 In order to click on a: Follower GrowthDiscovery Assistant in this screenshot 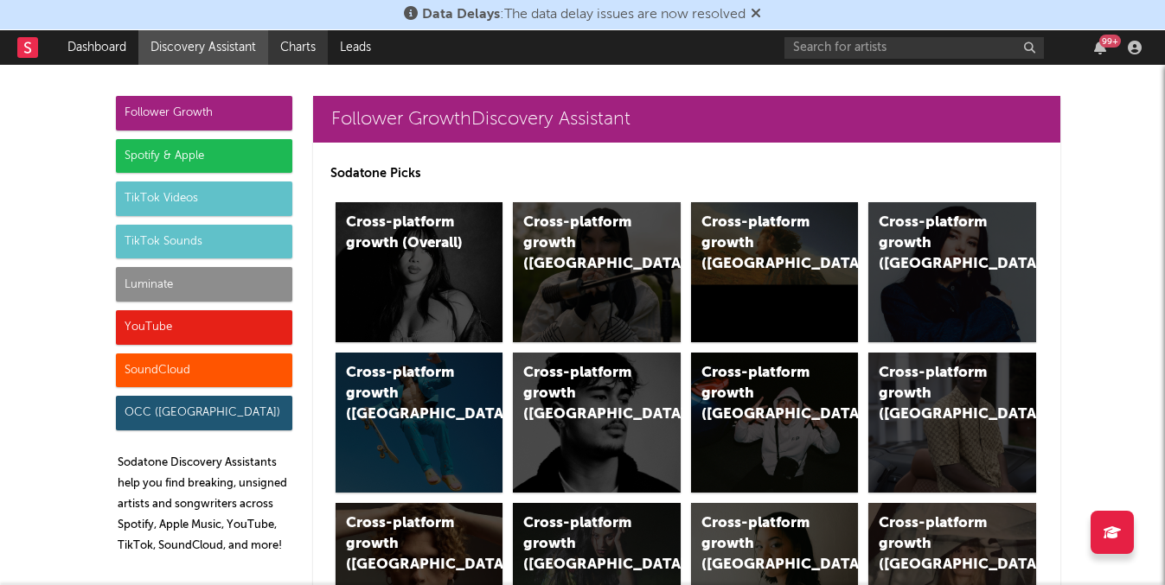, I will do `click(686, 119)`.